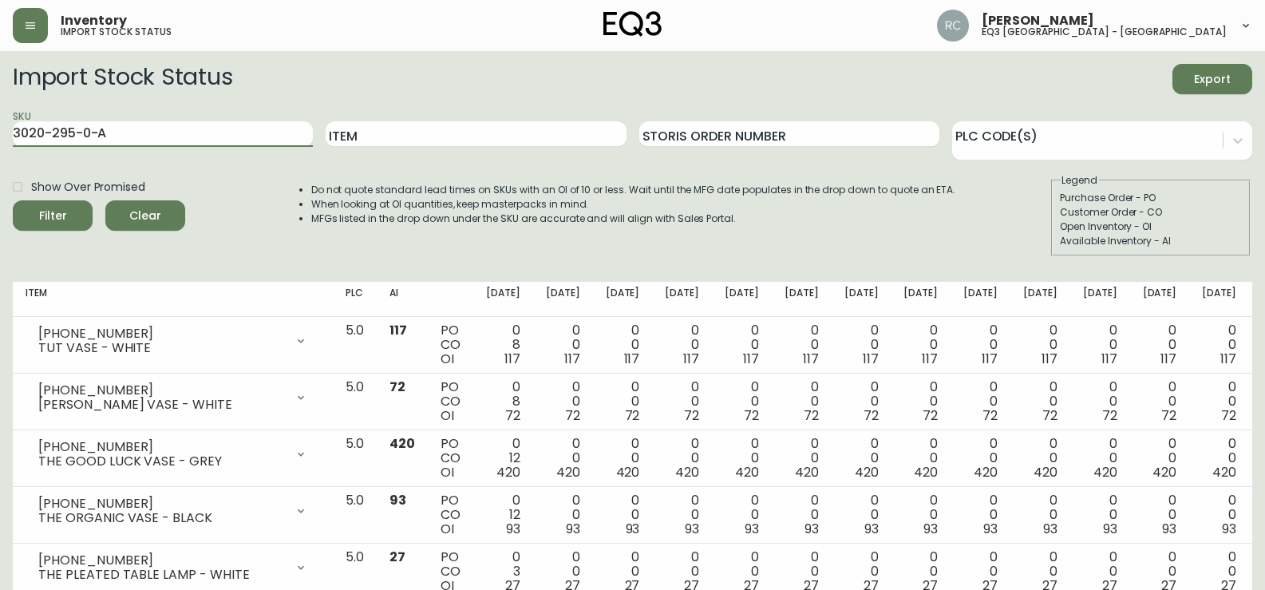 This screenshot has width=1265, height=590. I want to click on div: Available Inventory - AI, so click(1150, 241).